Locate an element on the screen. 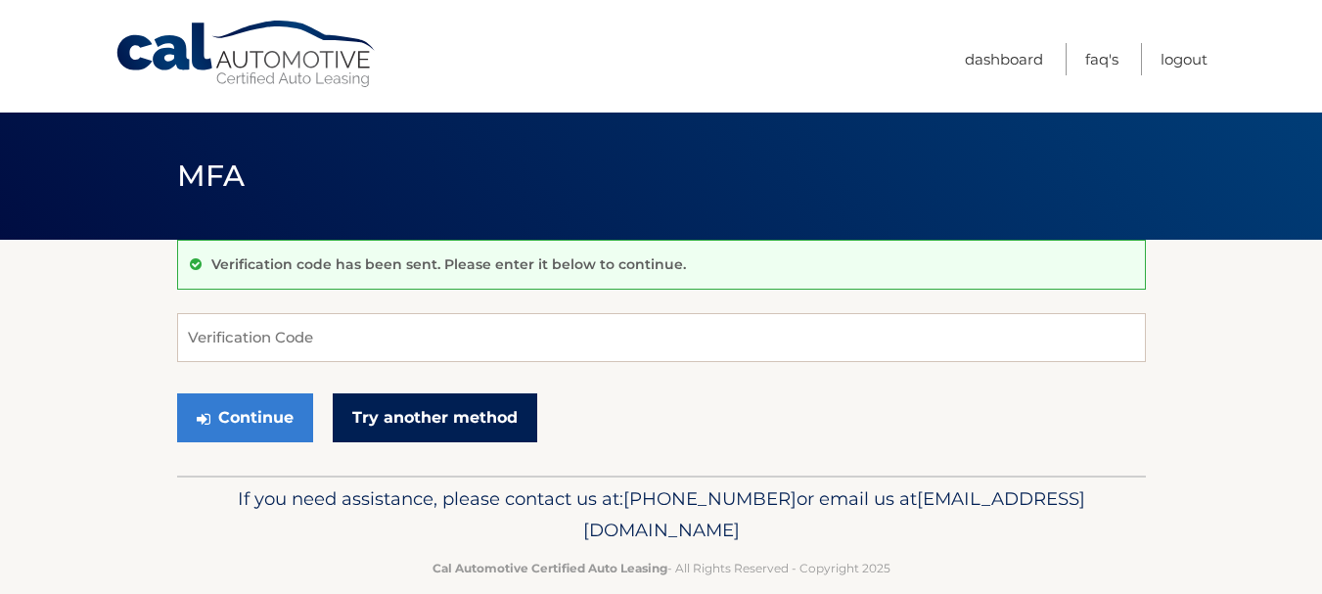  input: Verification Code is located at coordinates (661, 338).